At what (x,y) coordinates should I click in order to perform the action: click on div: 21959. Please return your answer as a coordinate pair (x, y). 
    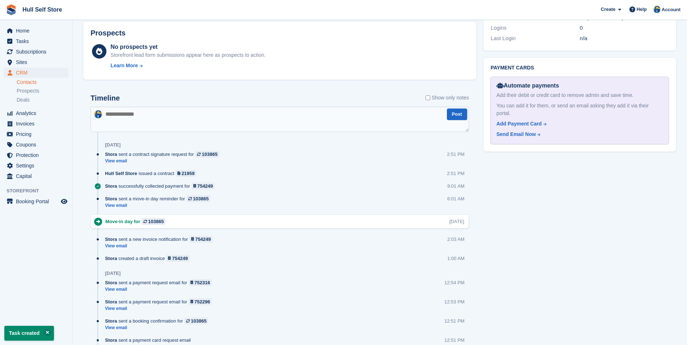
    Looking at the image, I should click on (188, 173).